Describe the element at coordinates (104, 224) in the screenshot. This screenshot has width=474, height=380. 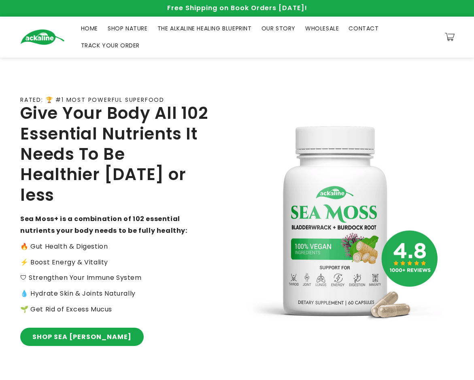
I see `strong: Sea Moss+ is a combination of 102 essential nutrients your body needs to be fully healthy:` at that location.